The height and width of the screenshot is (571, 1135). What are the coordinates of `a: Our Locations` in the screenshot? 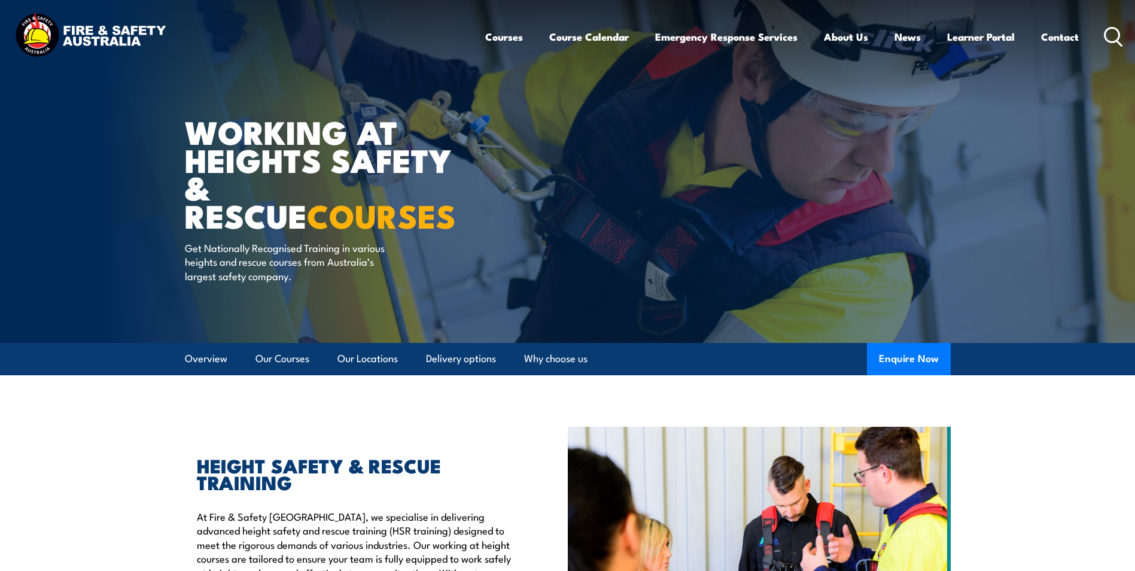 It's located at (367, 358).